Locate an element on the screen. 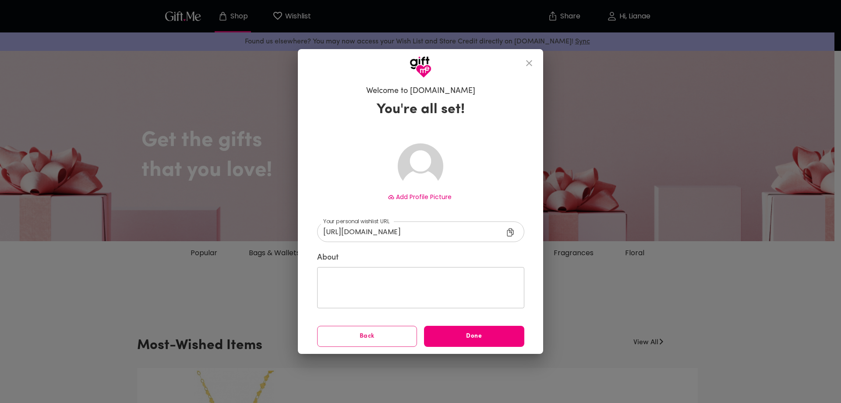 Image resolution: width=841 pixels, height=403 pixels. label: About is located at coordinates (421, 258).